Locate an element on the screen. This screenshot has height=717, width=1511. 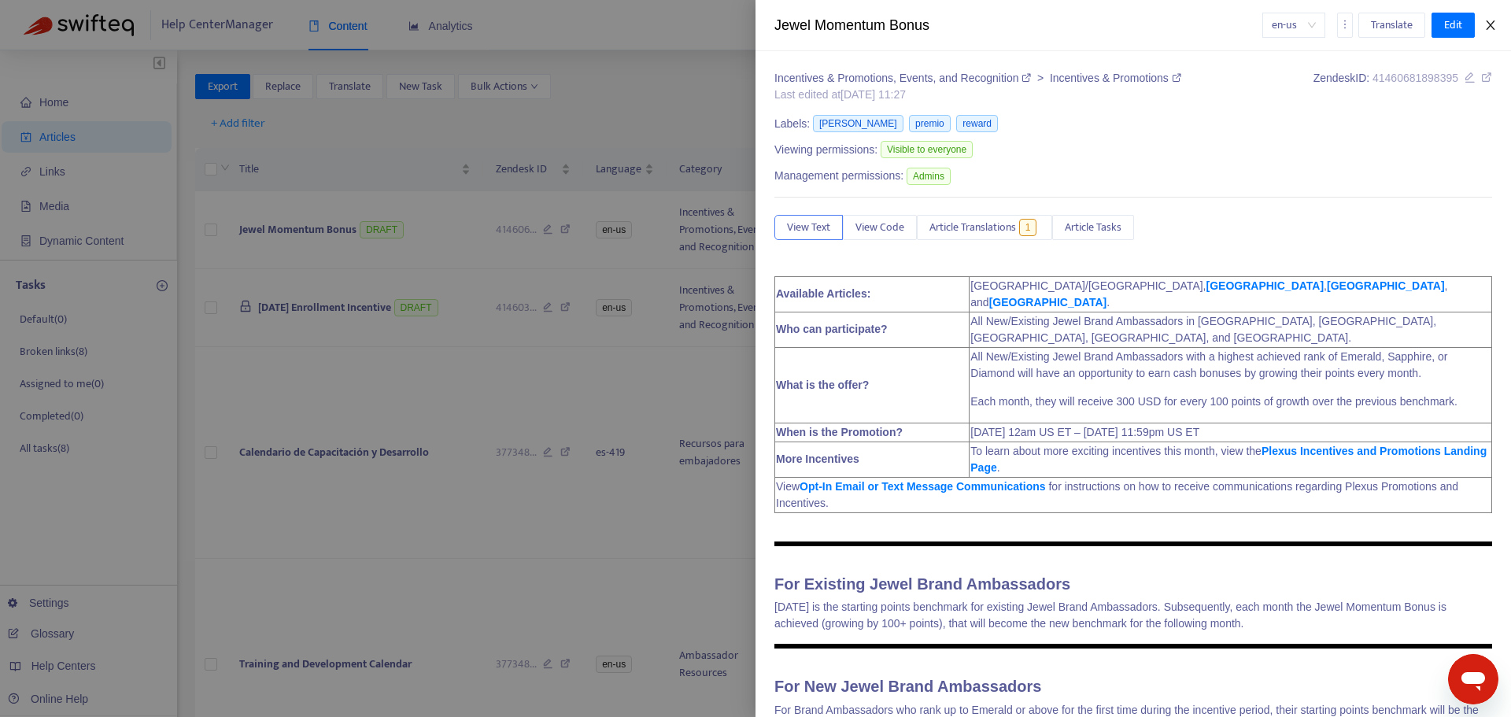
span: 1 is located at coordinates (1028, 227).